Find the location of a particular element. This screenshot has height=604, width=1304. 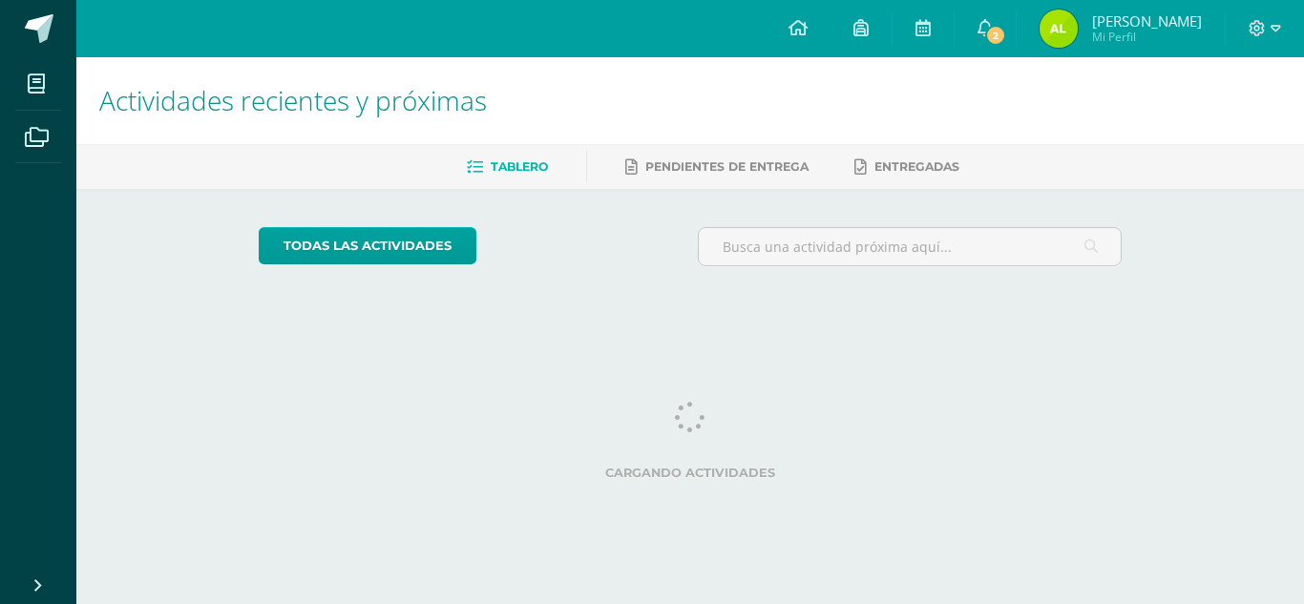

span: Actividades recientes y próximas is located at coordinates (293, 100).